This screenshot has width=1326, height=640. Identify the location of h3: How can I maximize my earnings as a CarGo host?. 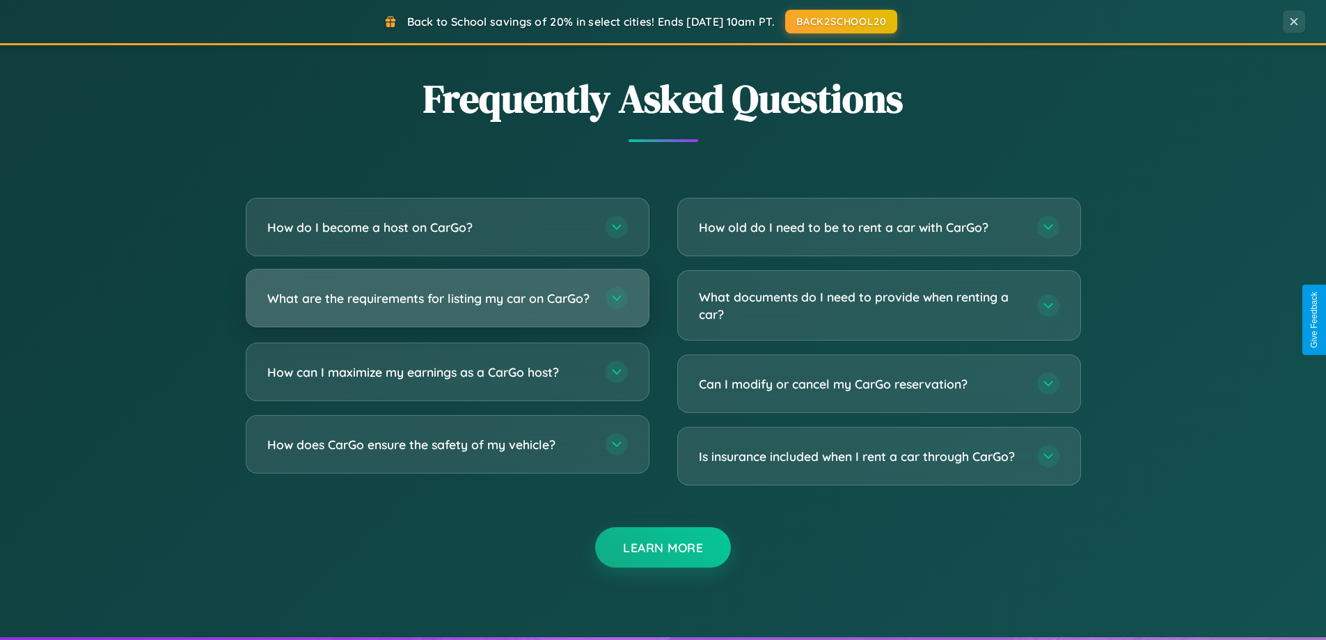
(429, 372).